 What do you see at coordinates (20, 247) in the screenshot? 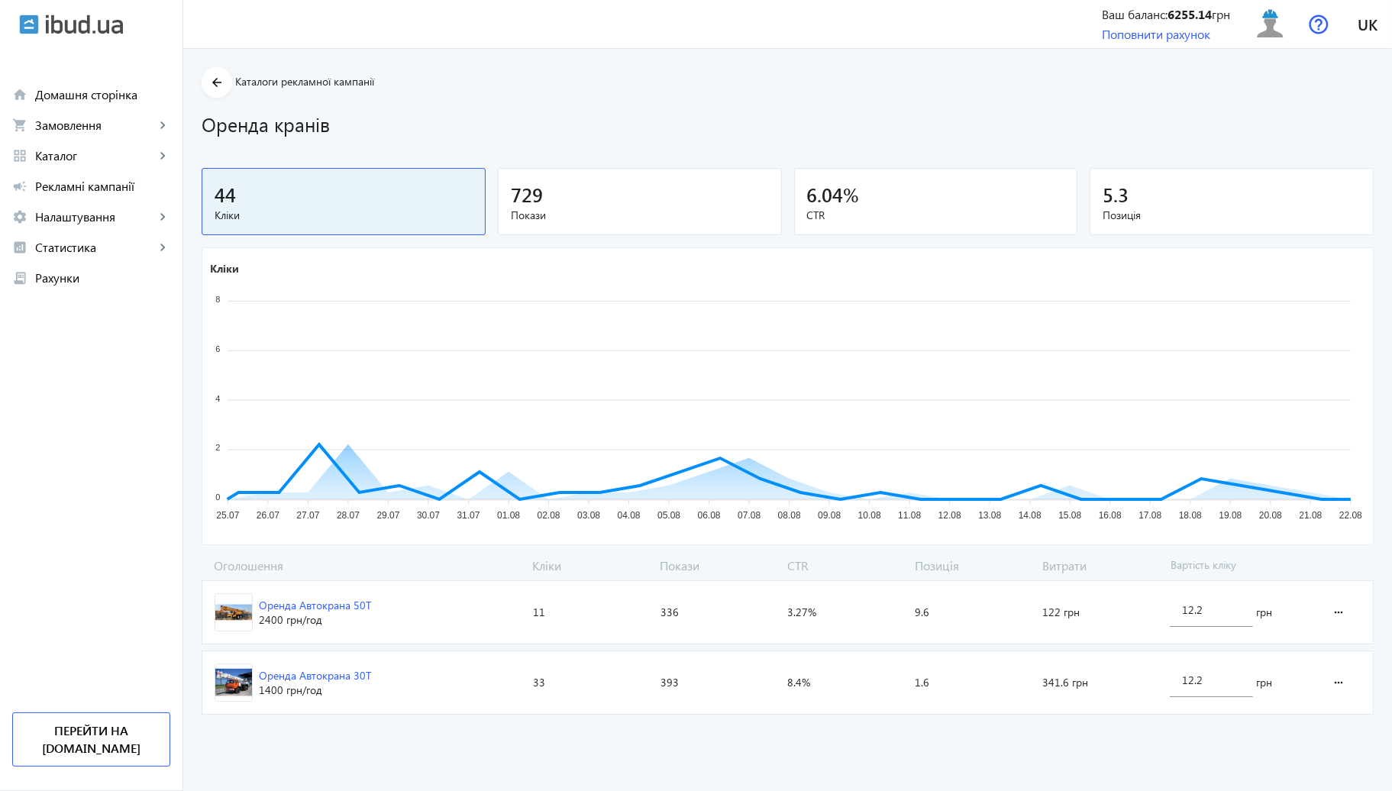
I see `mat-icon: analytics` at bounding box center [20, 247].